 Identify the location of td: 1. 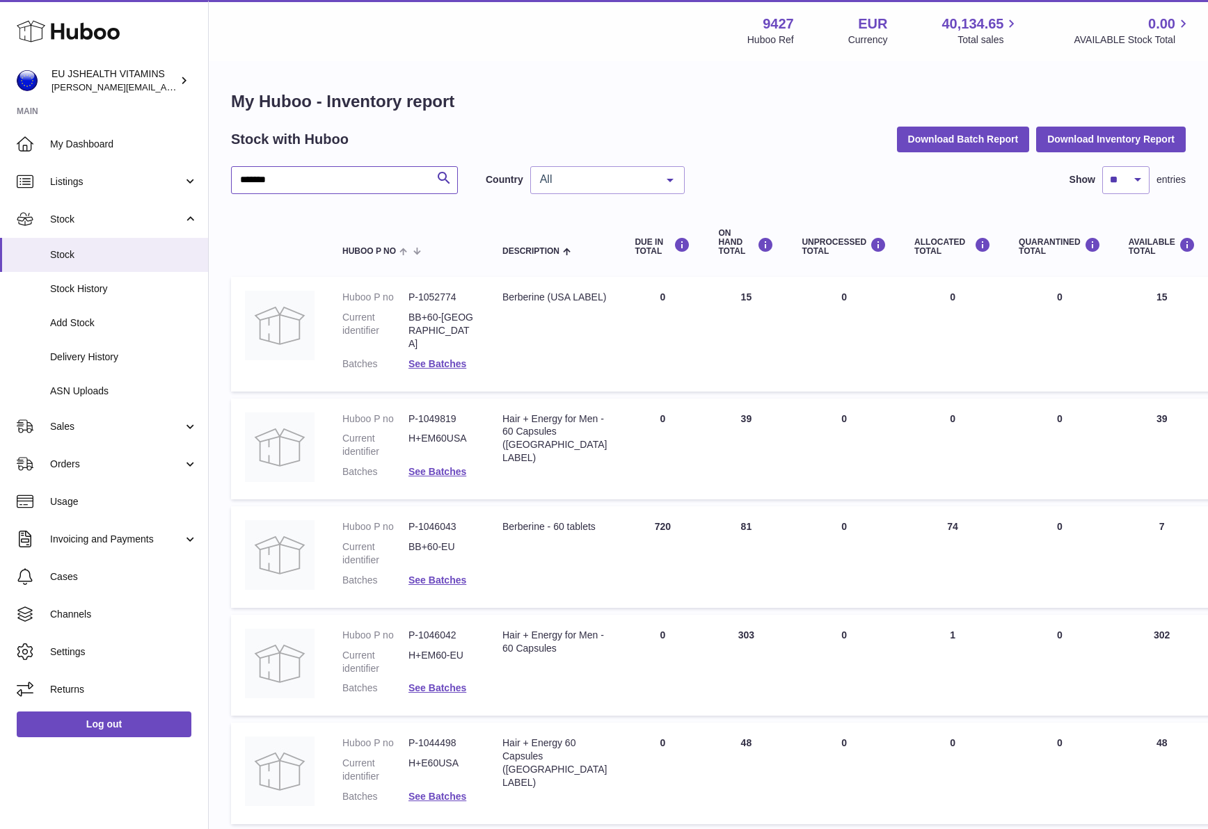
(953, 666).